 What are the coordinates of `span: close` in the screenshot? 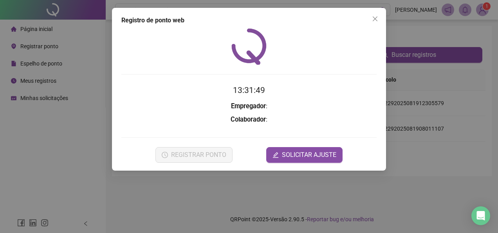 It's located at (375, 19).